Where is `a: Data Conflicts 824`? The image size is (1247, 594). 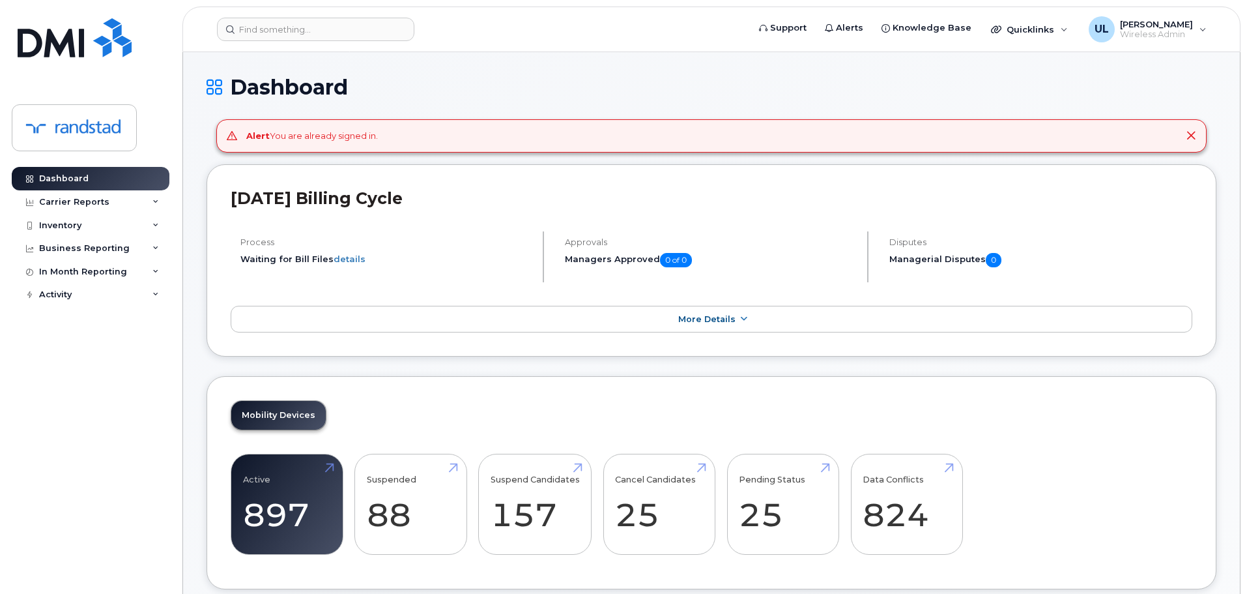
a: Data Conflicts 824 is located at coordinates (907, 504).